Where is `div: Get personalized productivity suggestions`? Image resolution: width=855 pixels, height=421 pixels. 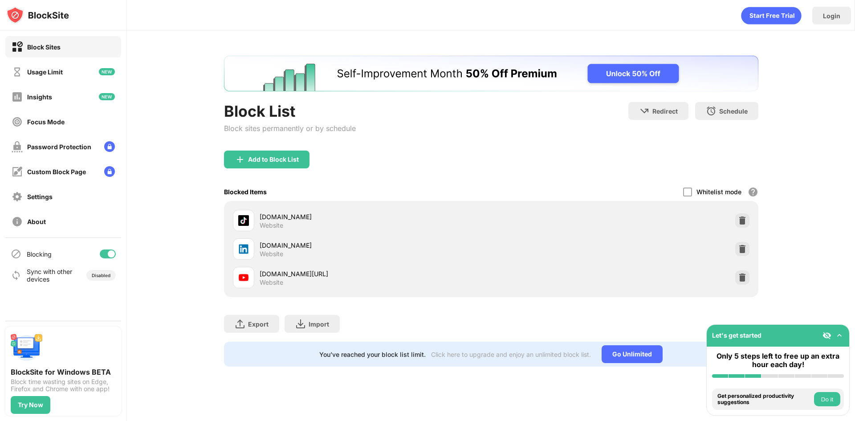
div: Get personalized productivity suggestions is located at coordinates (764, 399).